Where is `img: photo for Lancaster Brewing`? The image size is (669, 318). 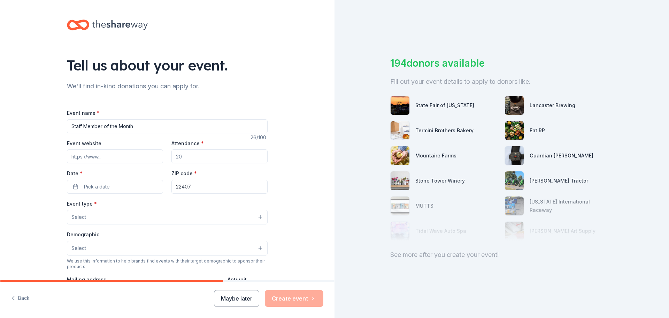 img: photo for Lancaster Brewing is located at coordinates (514, 105).